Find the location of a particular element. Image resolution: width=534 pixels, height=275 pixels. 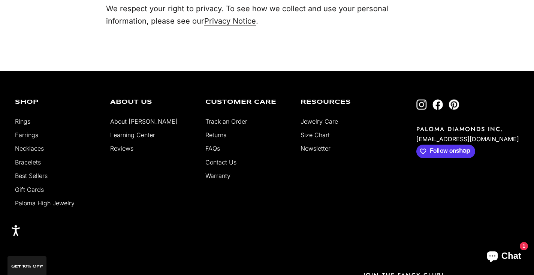

a: Newsletter is located at coordinates (315, 148).